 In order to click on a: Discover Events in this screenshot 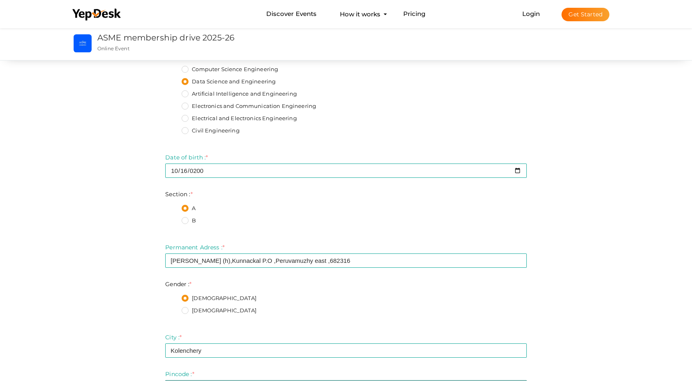, I will do `click(291, 14)`.